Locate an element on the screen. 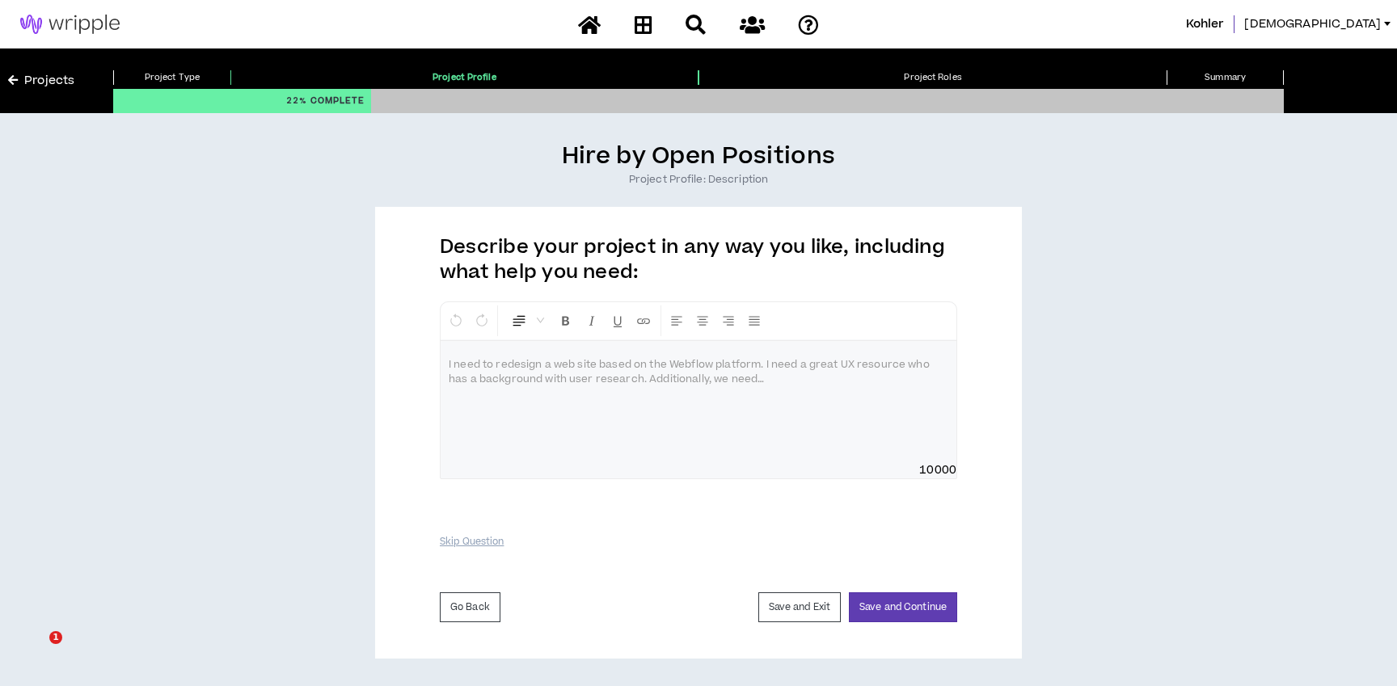 The width and height of the screenshot is (1397, 686). span: 10000 is located at coordinates (938, 470).